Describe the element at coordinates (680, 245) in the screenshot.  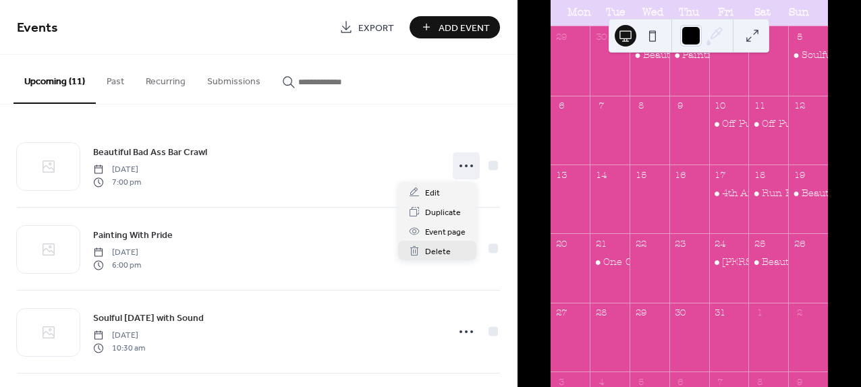
I see `div: 23` at that location.